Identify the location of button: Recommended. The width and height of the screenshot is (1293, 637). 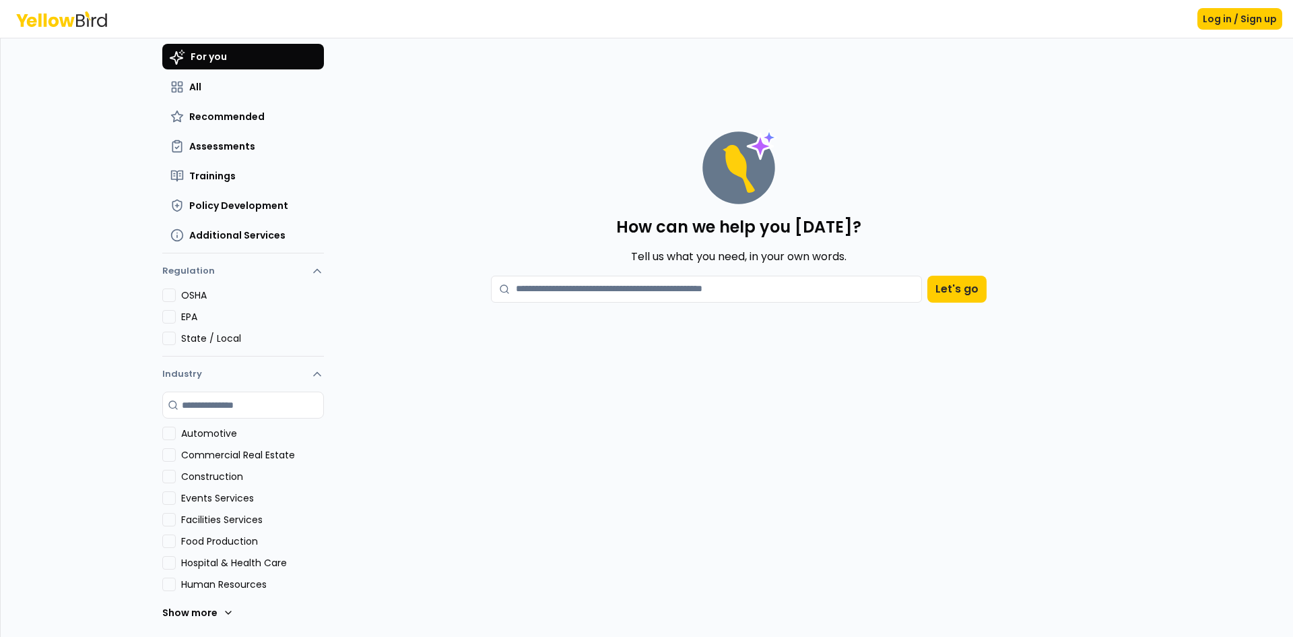
(243, 117).